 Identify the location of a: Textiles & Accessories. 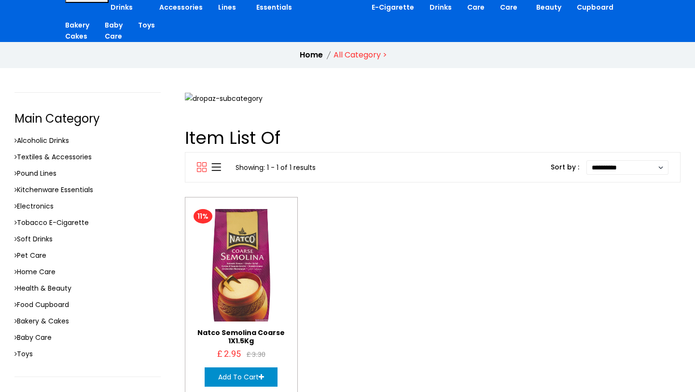
(87, 157).